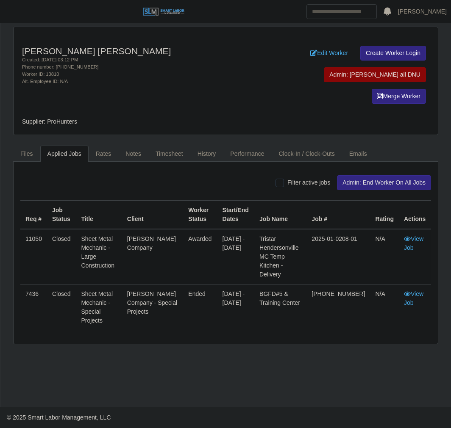 Image resolution: width=451 pixels, height=428 pixels. I want to click on img: SLM Logo, so click(164, 12).